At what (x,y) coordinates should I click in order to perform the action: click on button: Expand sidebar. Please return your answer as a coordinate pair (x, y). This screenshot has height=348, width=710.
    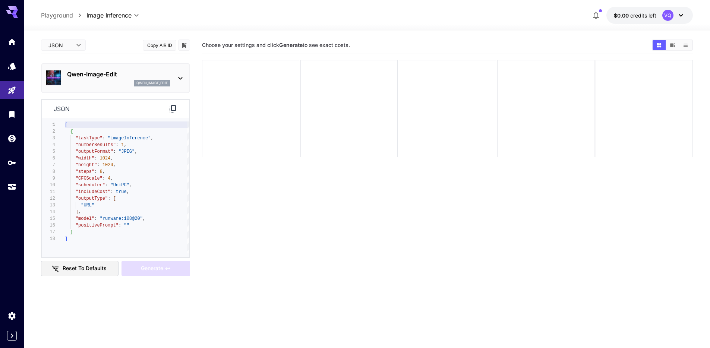
    Looking at the image, I should click on (12, 336).